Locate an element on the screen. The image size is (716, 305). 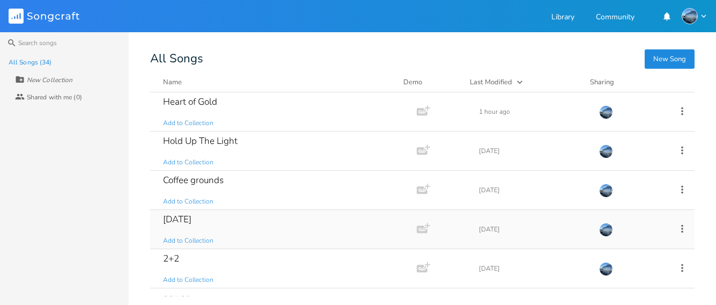
div: Hold Up The Light is located at coordinates (200, 141).